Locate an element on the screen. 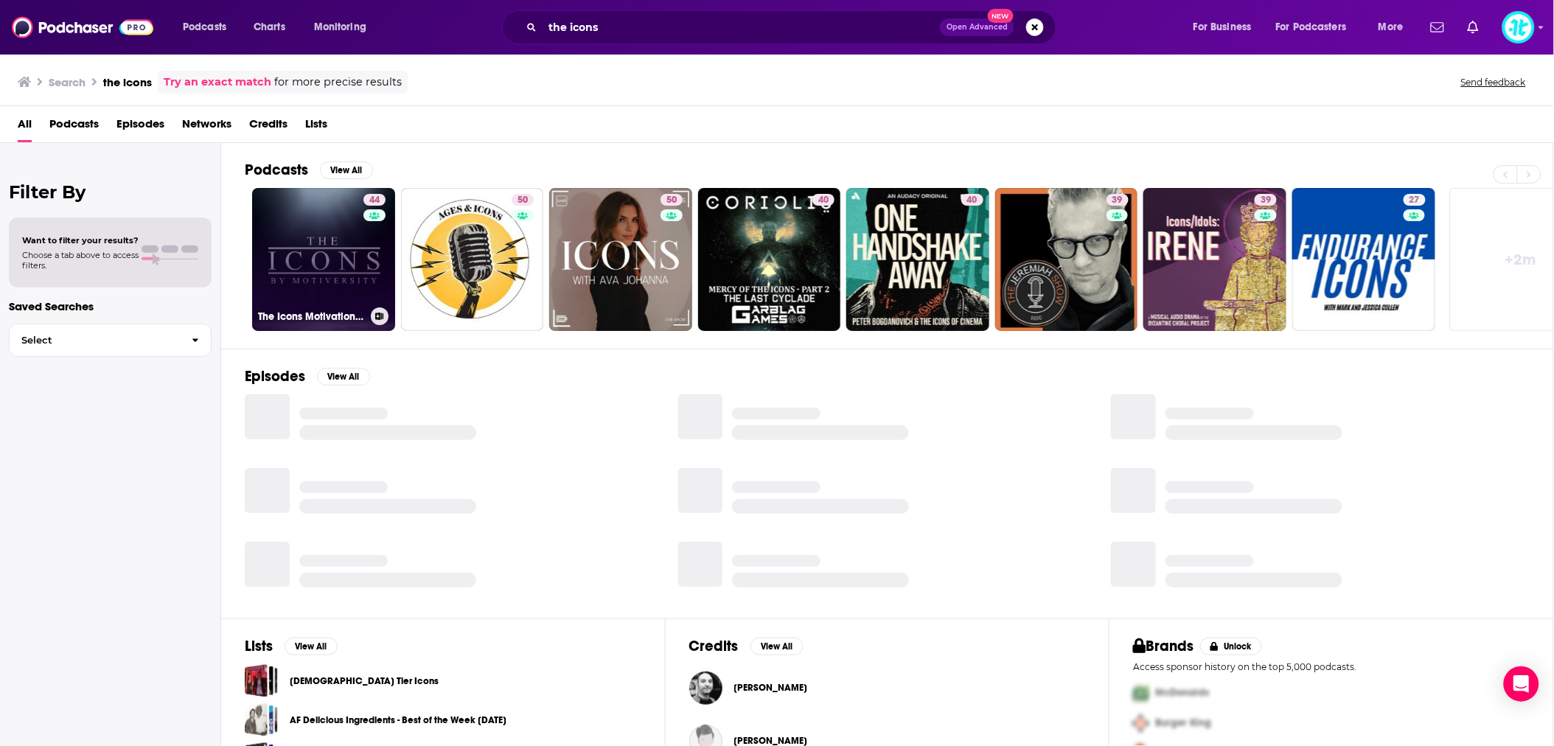  span: Logged in as ImpactTheory is located at coordinates (1519, 27).